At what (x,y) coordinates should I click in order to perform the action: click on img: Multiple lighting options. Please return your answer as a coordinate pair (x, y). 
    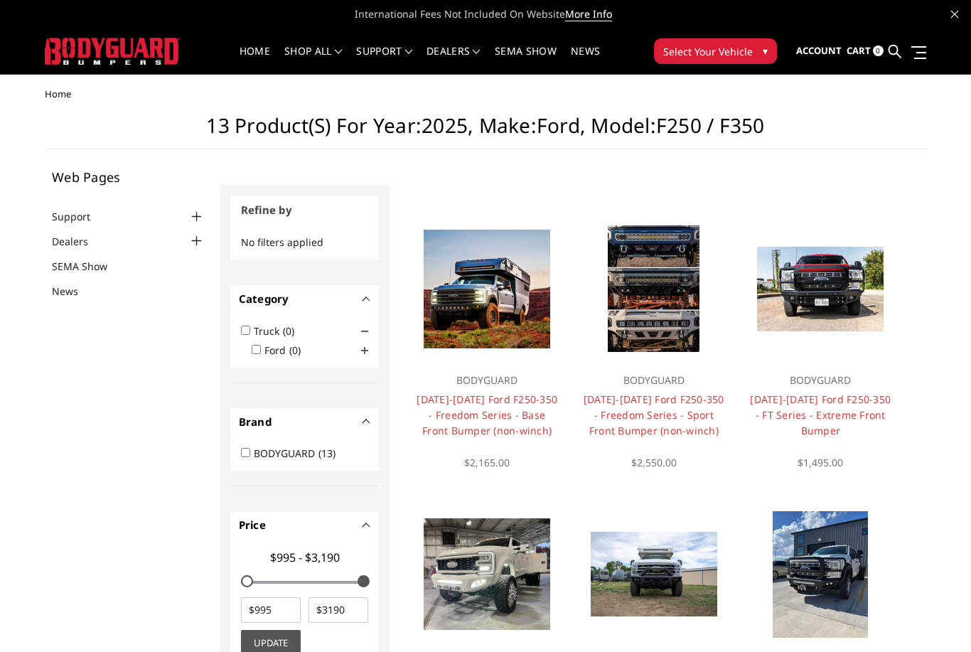
    Looking at the image, I should click on (653, 289).